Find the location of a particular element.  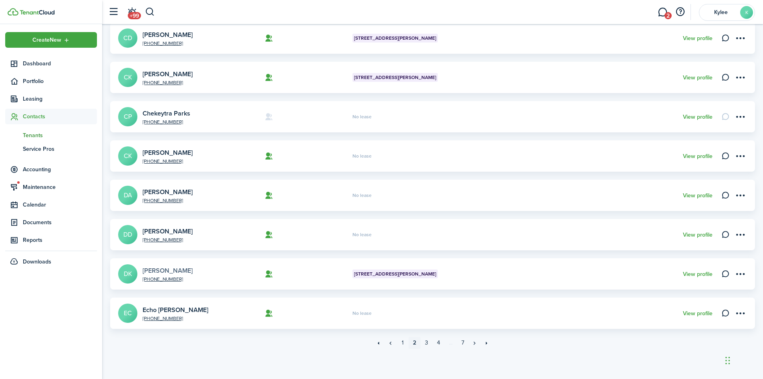

span: Reports is located at coordinates (60, 240).